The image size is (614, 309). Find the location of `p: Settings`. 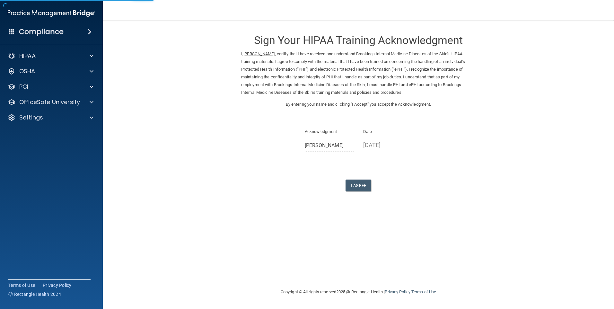

p: Settings is located at coordinates (31, 118).